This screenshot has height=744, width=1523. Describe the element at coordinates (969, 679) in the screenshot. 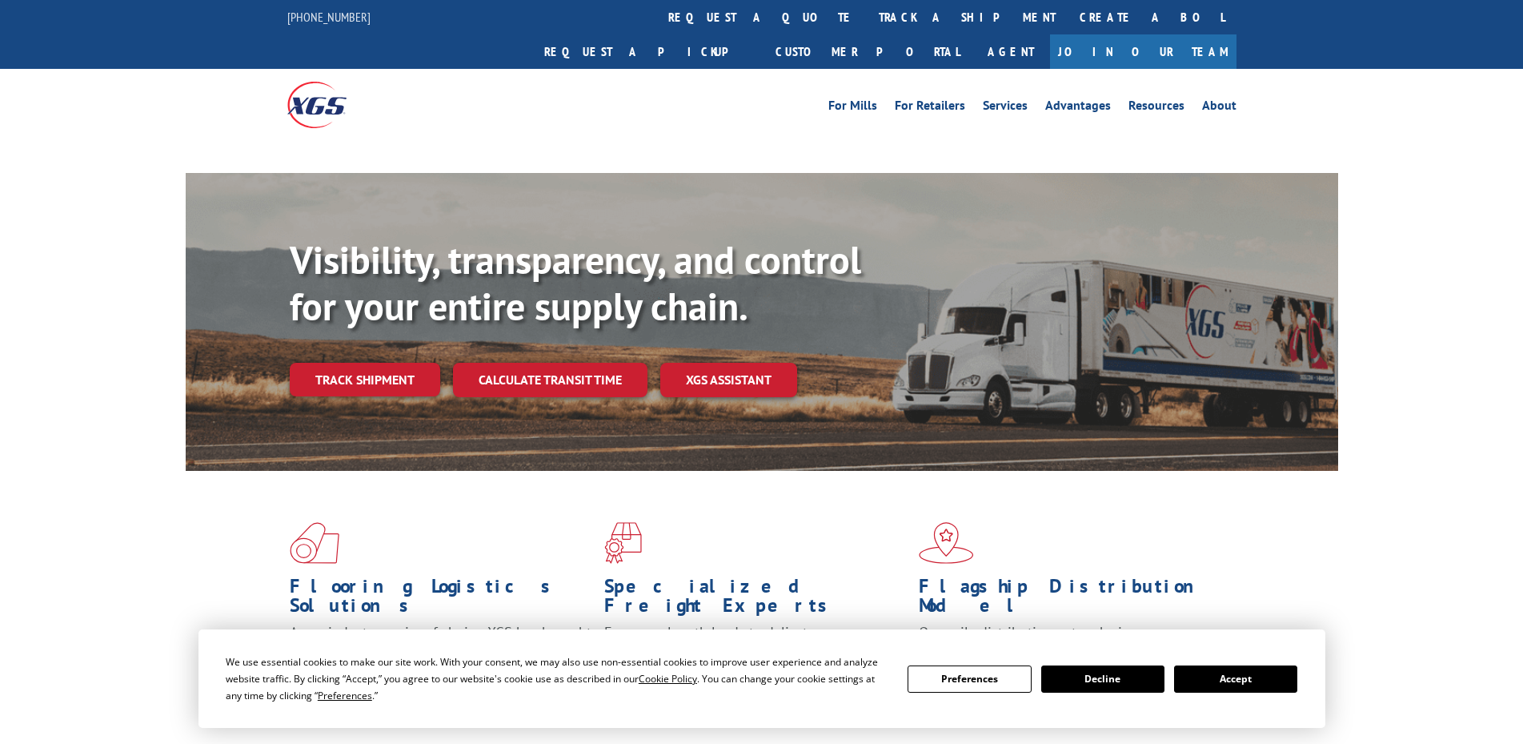

I see `button: Preferences` at that location.